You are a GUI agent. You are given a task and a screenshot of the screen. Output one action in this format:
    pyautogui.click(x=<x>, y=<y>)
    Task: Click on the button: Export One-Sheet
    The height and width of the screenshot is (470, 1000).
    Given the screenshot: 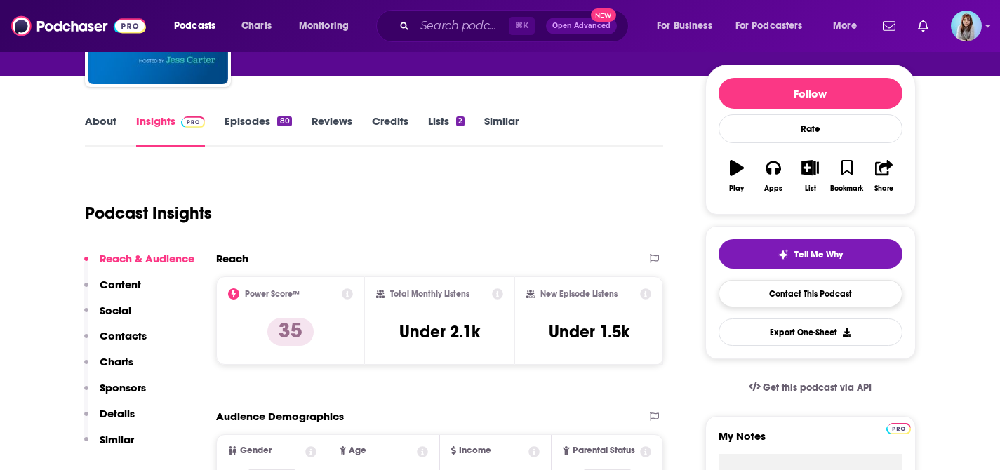 What is the action you would take?
    pyautogui.click(x=810, y=332)
    